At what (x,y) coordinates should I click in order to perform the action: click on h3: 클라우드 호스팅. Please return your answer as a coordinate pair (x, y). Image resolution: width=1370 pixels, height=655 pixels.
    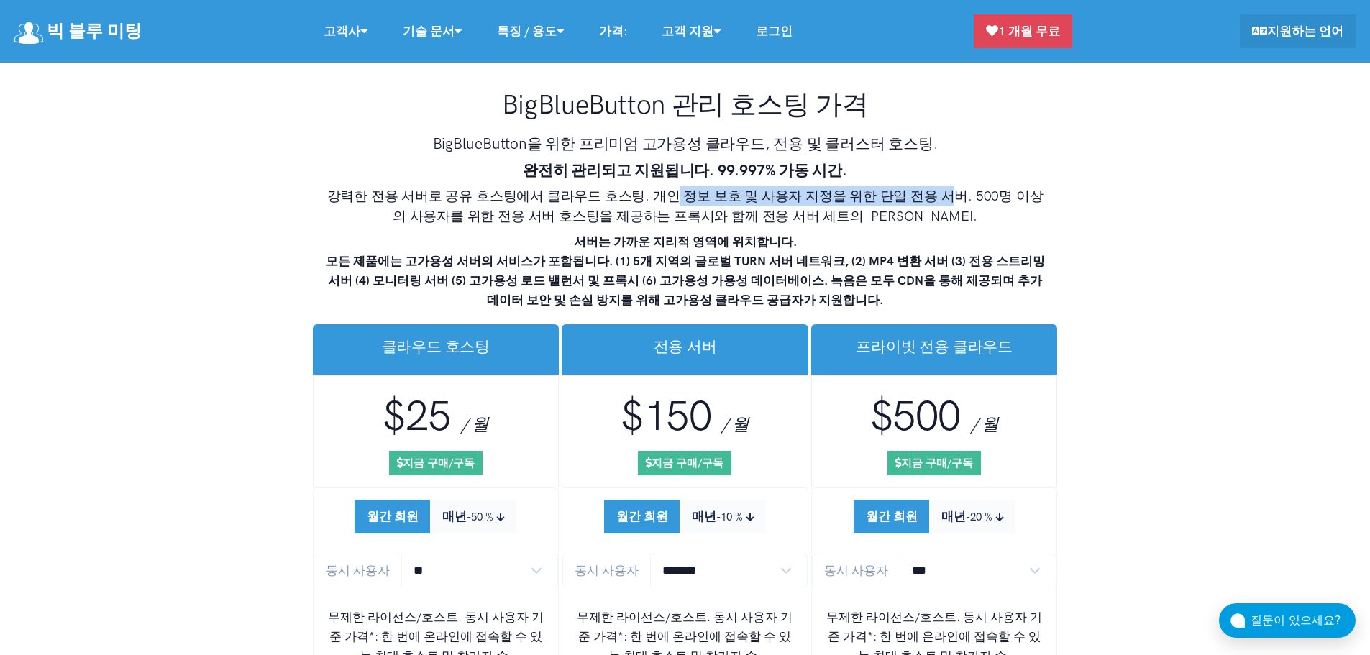
    Looking at the image, I should click on (436, 346).